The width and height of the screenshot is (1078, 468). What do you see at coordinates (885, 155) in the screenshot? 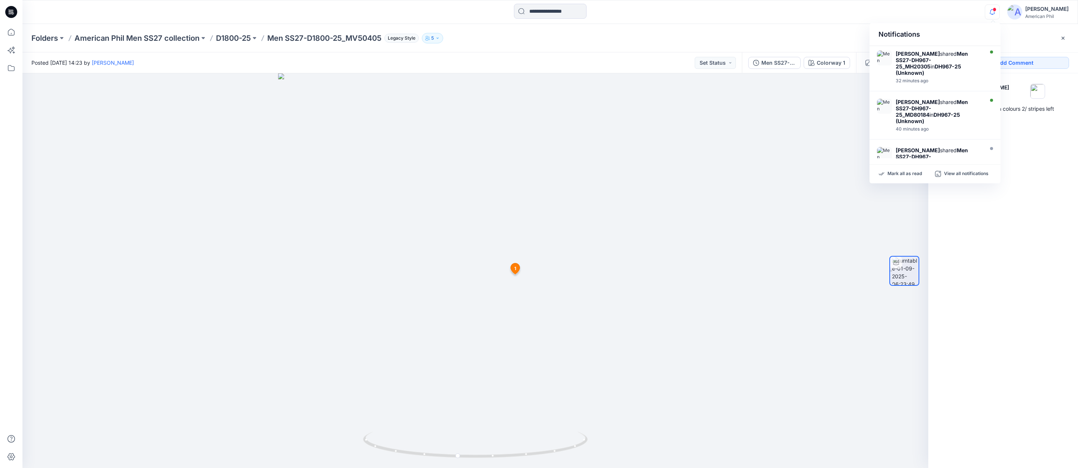
I see `img: Men SS27-DH967-25_MD80183` at bounding box center [885, 155].